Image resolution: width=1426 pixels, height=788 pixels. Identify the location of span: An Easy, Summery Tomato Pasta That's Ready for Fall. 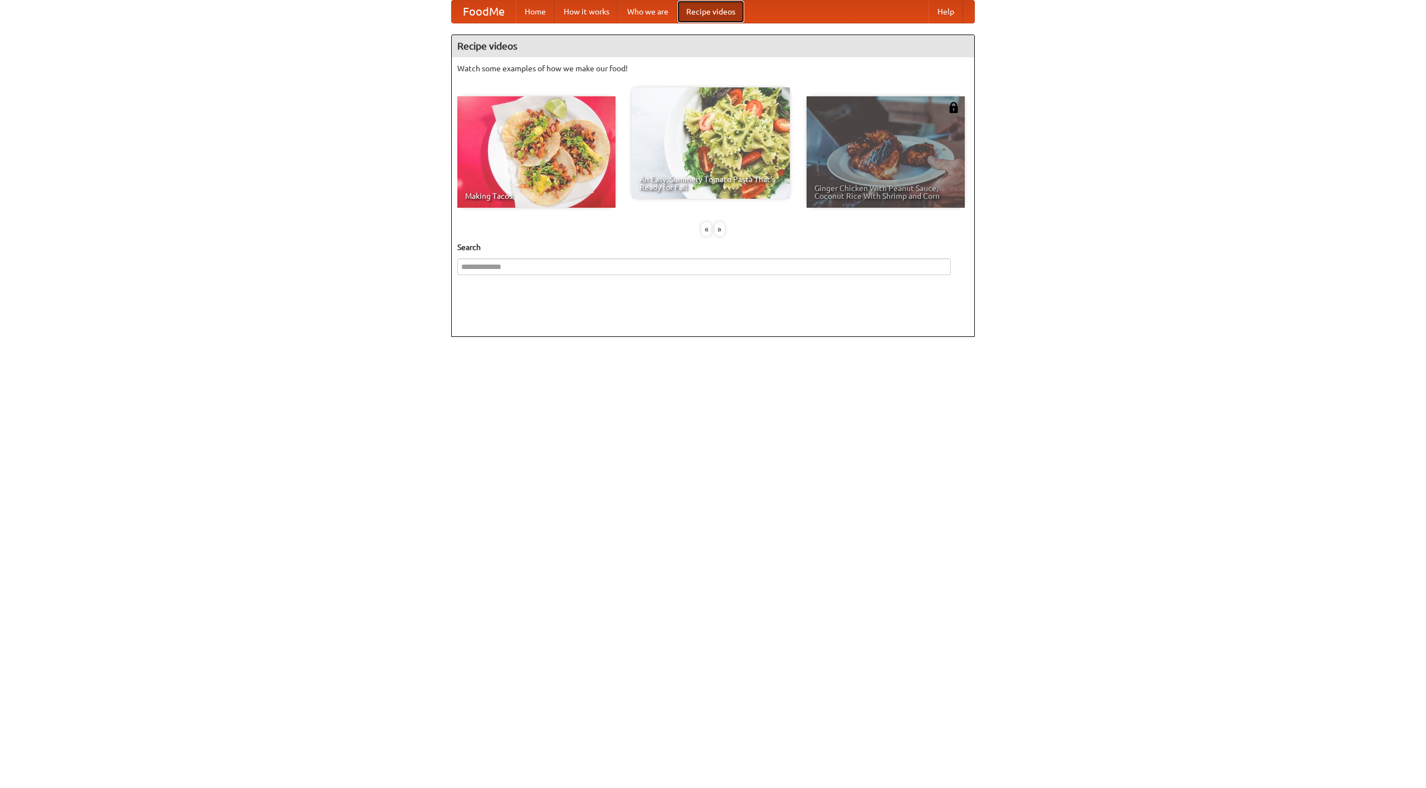
(711, 183).